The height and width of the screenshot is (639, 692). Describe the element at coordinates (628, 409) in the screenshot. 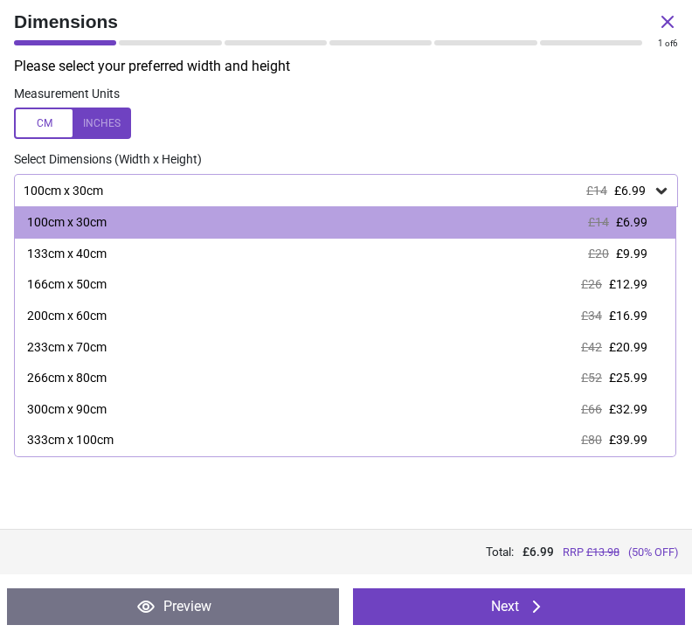

I see `span: £32.99` at that location.